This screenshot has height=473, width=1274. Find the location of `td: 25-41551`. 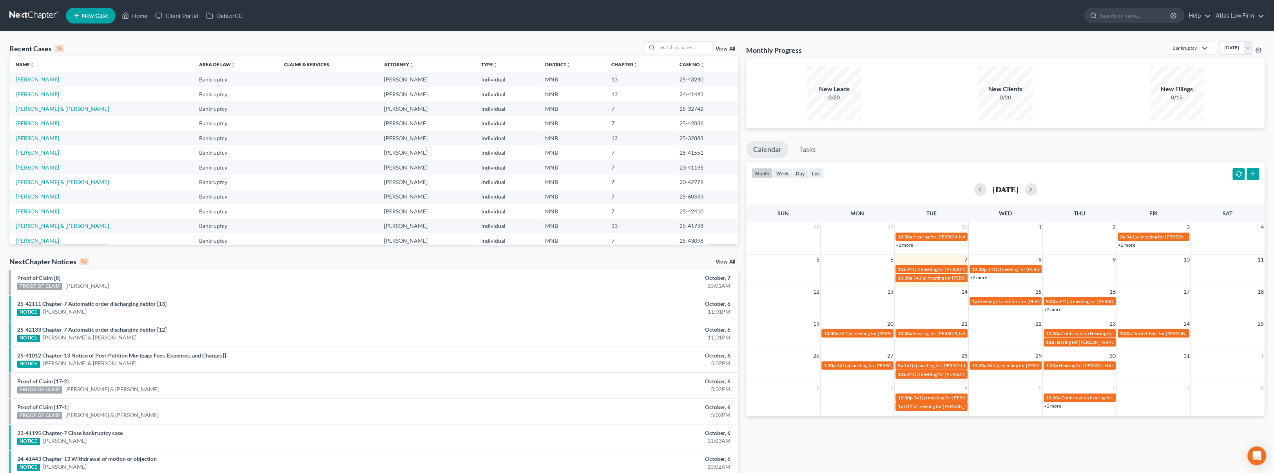

td: 25-41551 is located at coordinates (706, 152).